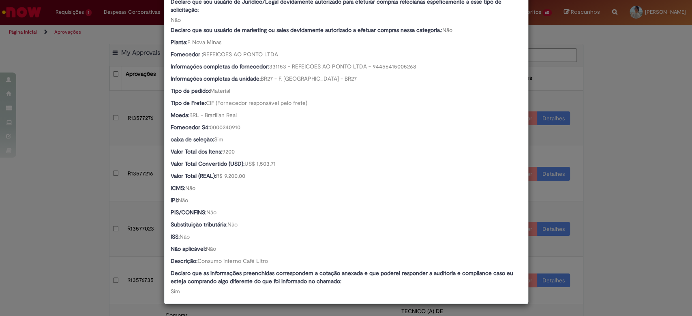 The image size is (692, 316). What do you see at coordinates (225, 127) in the screenshot?
I see `span: 0000240910` at bounding box center [225, 127].